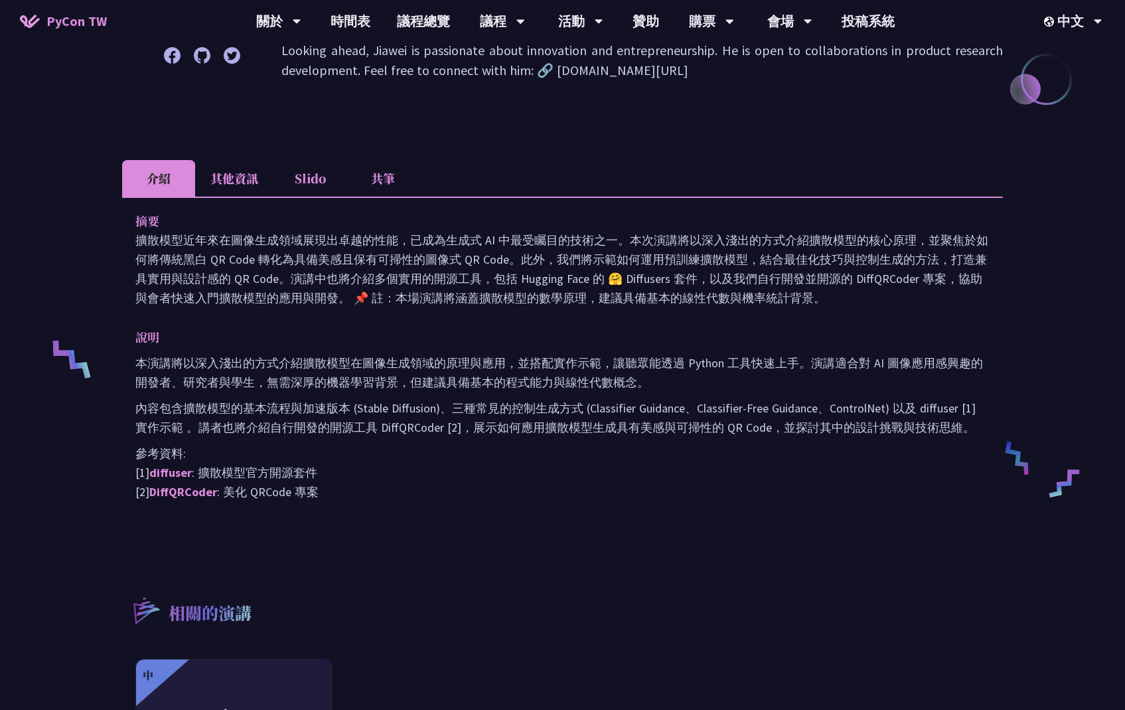 The image size is (1125, 710). What do you see at coordinates (383, 178) in the screenshot?
I see `li: 共筆` at bounding box center [383, 178].